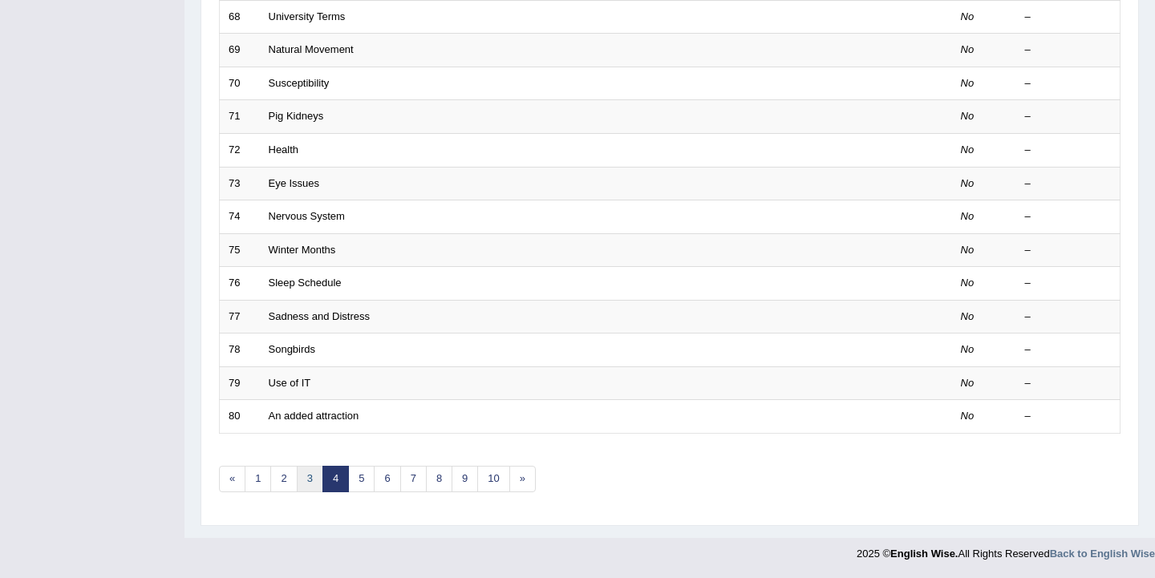 Image resolution: width=1155 pixels, height=578 pixels. Describe the element at coordinates (240, 383) in the screenshot. I see `td: 79` at that location.